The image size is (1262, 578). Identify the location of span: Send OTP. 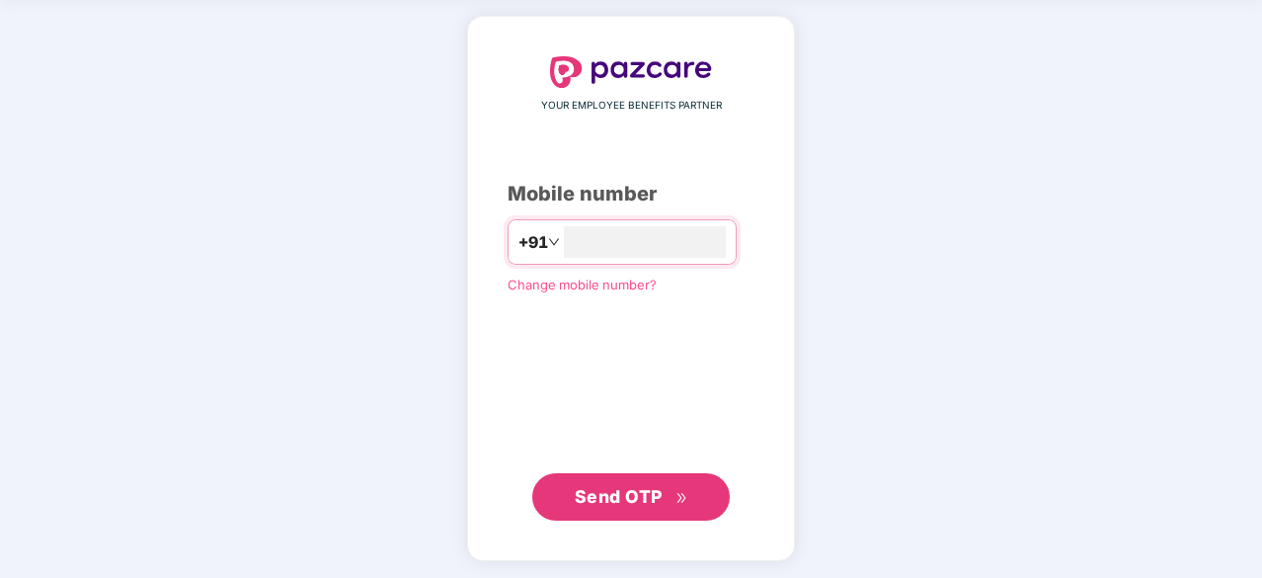
(618, 496).